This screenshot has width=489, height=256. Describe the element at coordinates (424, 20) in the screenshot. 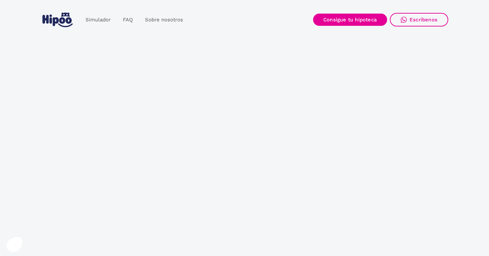

I see `div: Escríbenos` at that location.